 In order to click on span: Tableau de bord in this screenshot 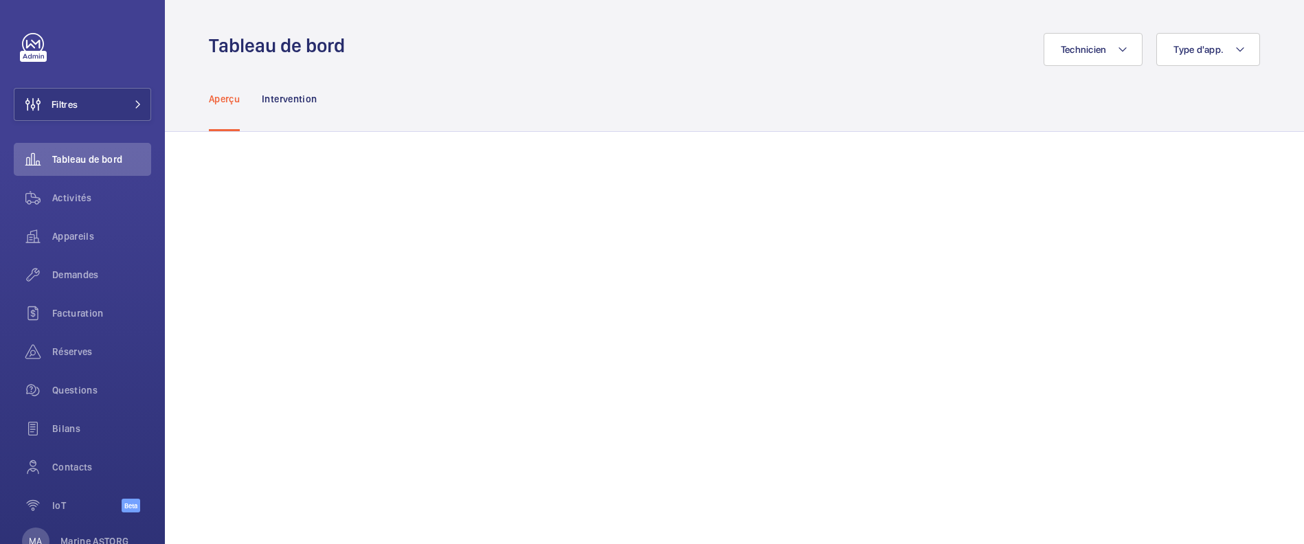, I will do `click(102, 159)`.